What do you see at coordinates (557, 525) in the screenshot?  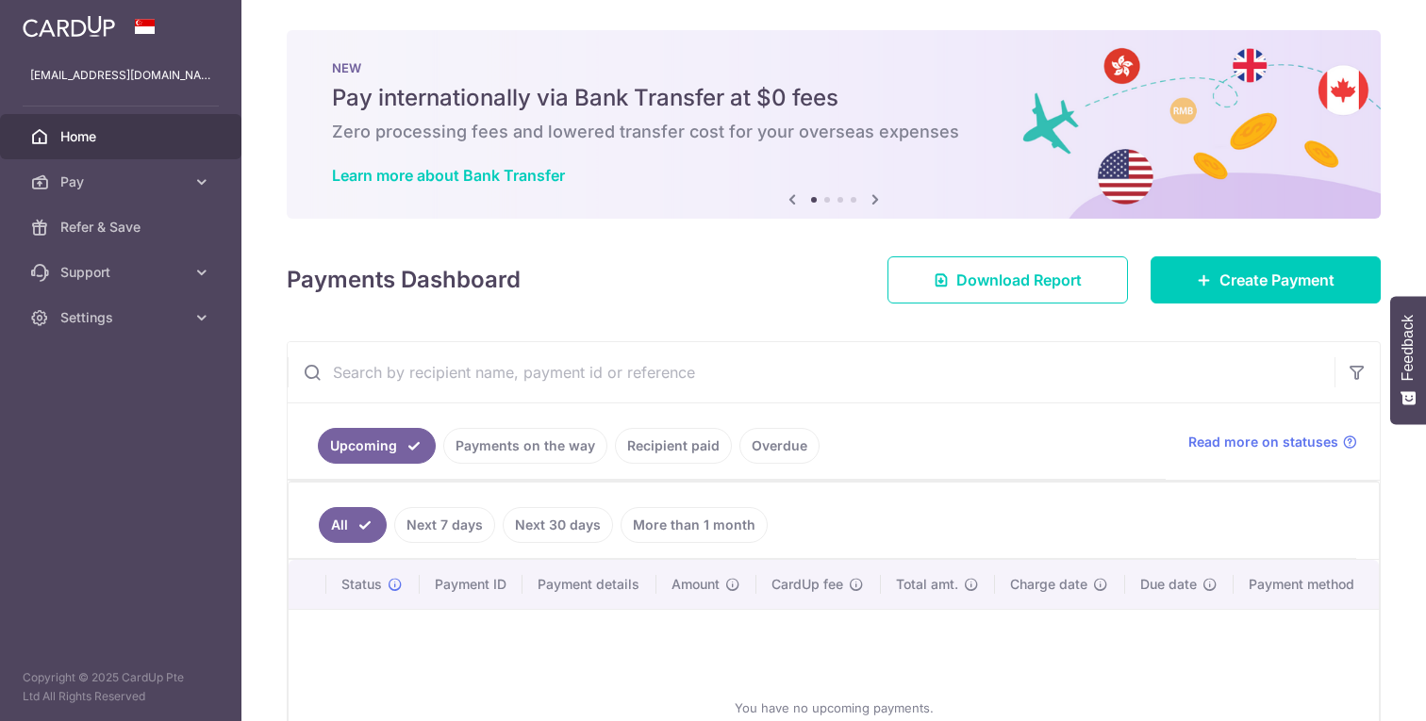 I see `a: Next 30 days` at bounding box center [557, 525].